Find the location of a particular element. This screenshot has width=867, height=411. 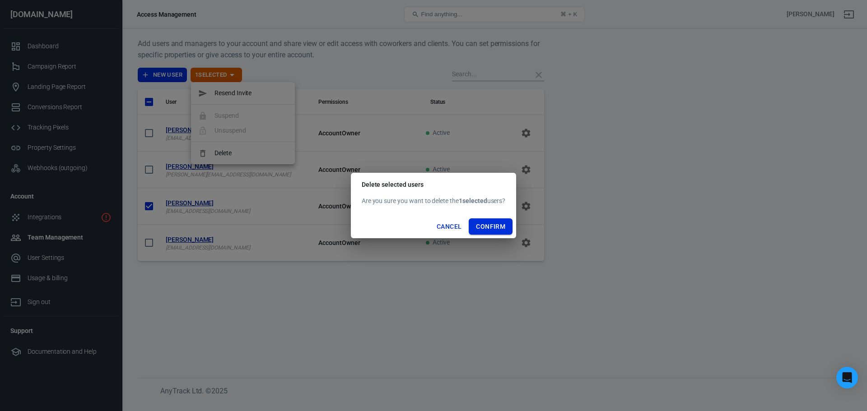

button: Cancel is located at coordinates (449, 227).